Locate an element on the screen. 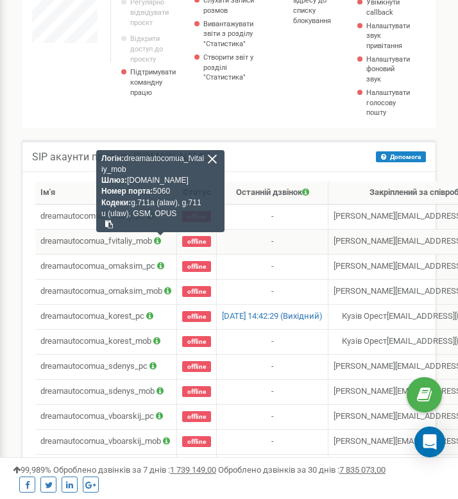 This screenshot has height=499, width=458. td: dreamautocomua_sdenys_mob is located at coordinates (106, 391).